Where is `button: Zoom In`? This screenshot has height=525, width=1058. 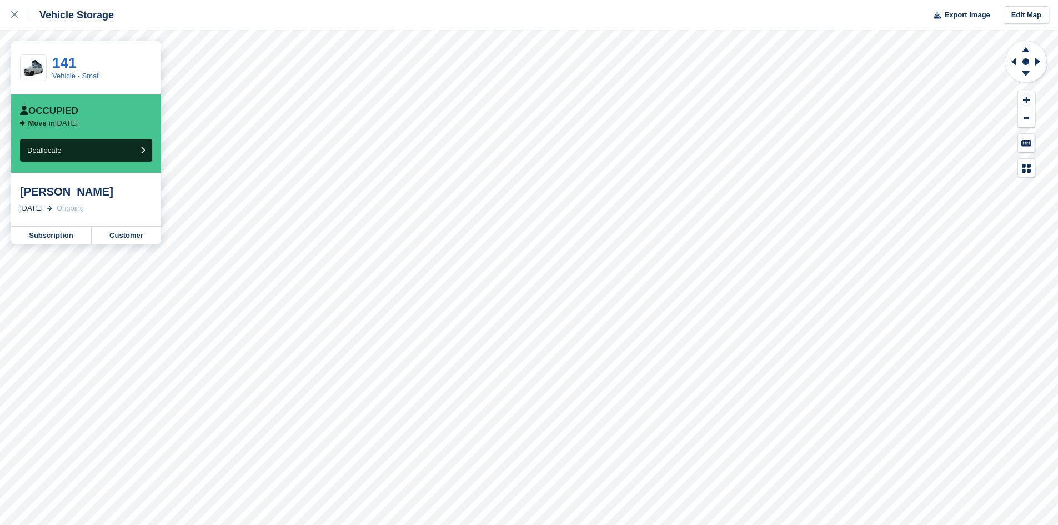 button: Zoom In is located at coordinates (1027, 100).